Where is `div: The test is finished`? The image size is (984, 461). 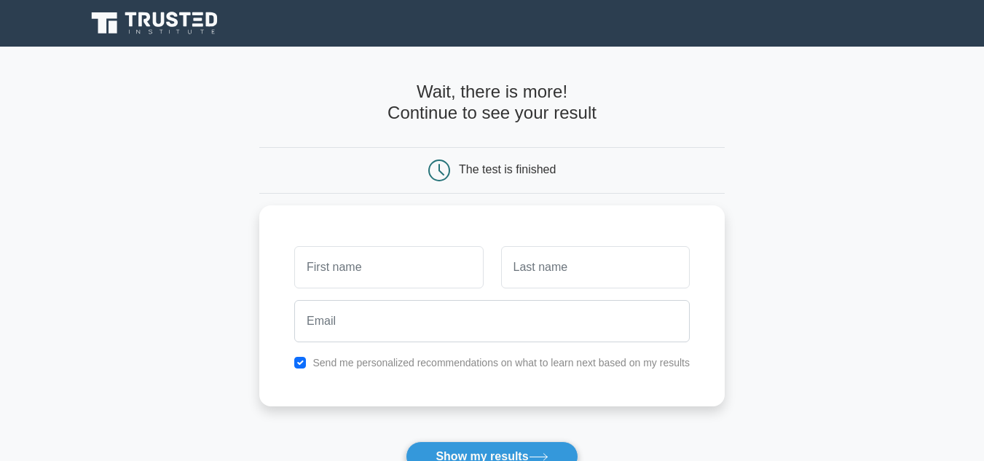
div: The test is finished is located at coordinates (507, 169).